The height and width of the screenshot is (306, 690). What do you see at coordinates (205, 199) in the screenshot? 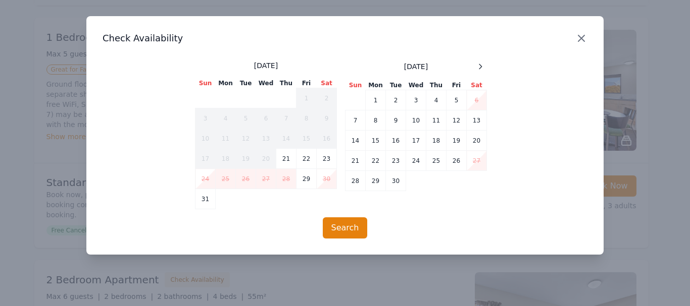
I see `td: 31` at bounding box center [205, 199].